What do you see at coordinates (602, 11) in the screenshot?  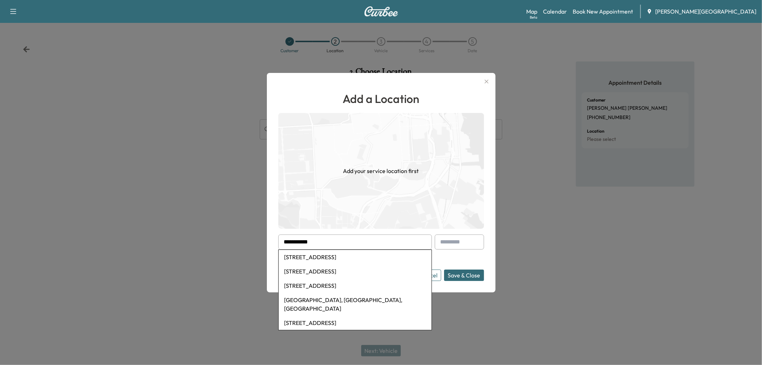 I see `a: Book New Appointment` at bounding box center [602, 11].